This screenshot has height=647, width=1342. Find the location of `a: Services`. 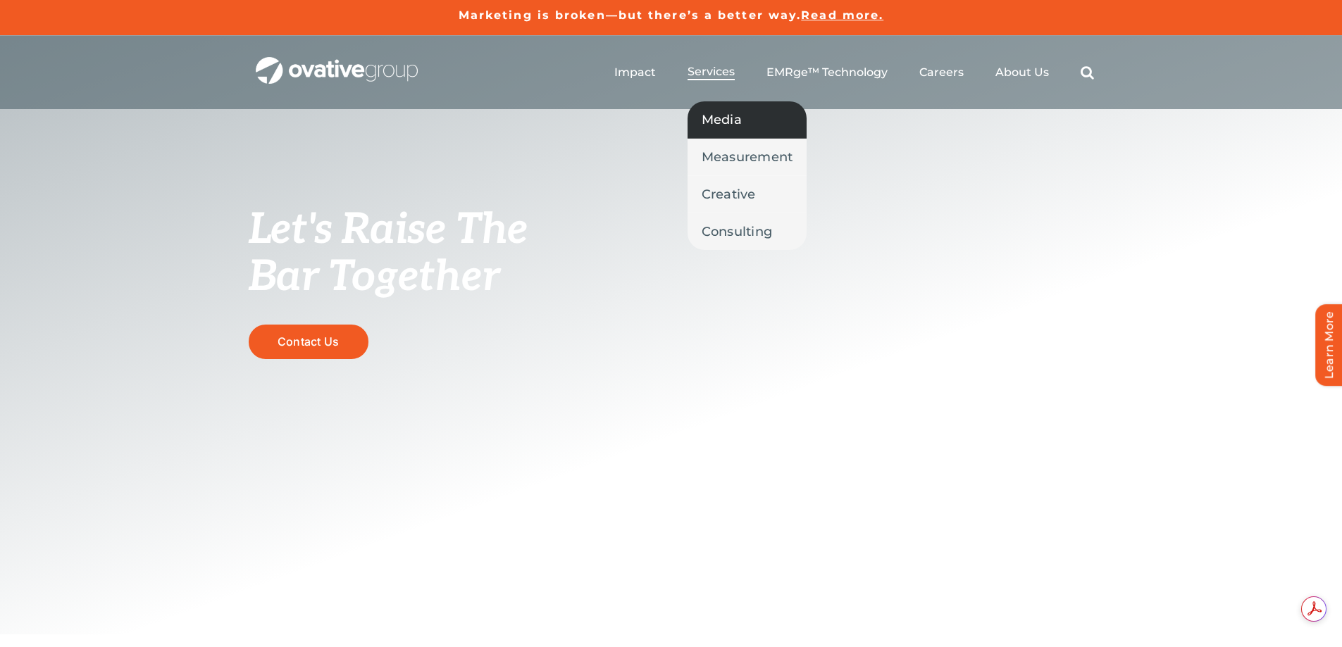

a: Services is located at coordinates (711, 73).